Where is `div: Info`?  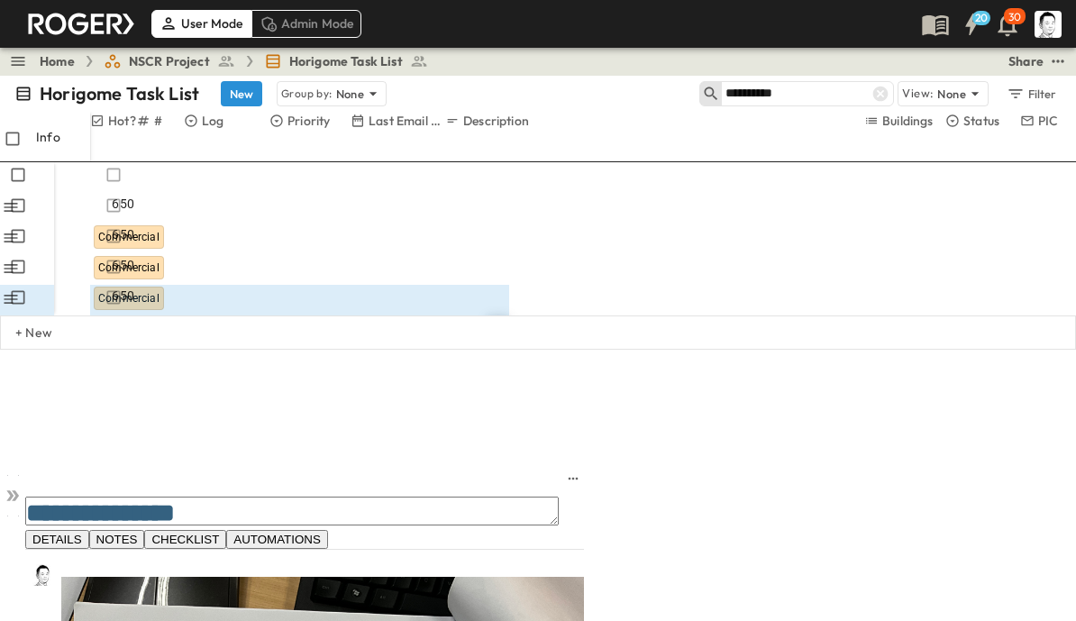
div: Info is located at coordinates (63, 137).